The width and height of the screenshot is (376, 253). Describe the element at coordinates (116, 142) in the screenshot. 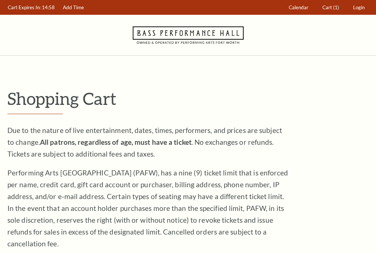

I see `strong: All patrons, regardless of age, must have a ticket` at that location.